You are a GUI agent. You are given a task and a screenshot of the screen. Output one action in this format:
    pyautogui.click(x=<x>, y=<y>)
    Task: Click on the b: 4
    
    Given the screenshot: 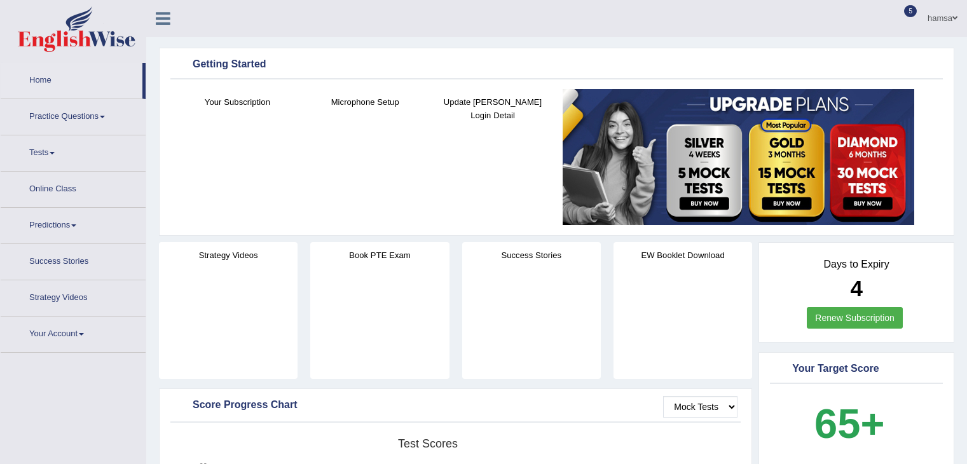 What is the action you would take?
    pyautogui.click(x=856, y=288)
    